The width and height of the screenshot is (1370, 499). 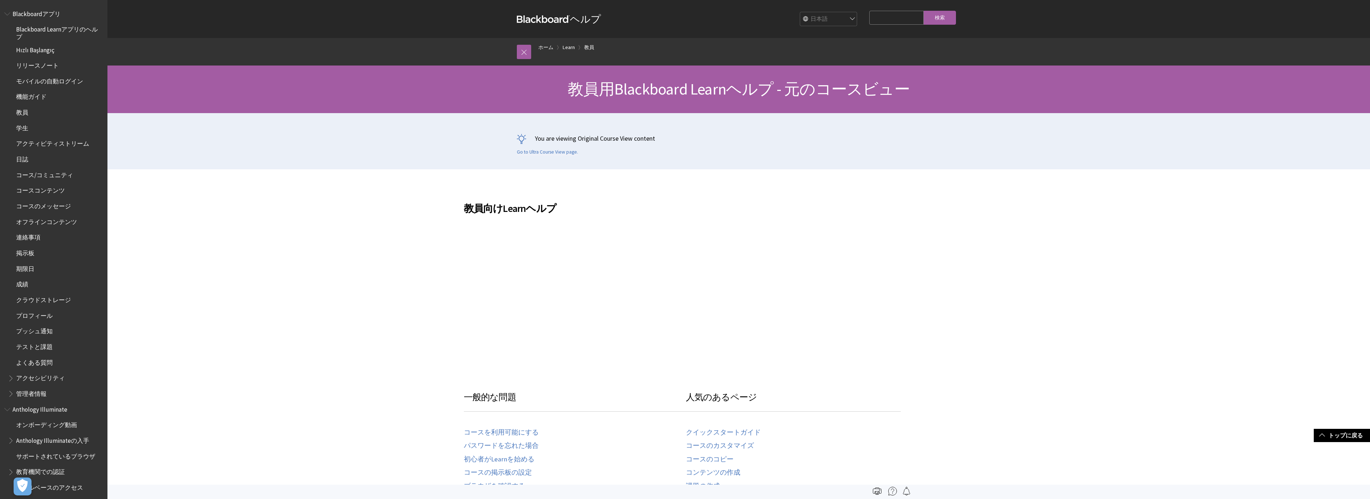 I want to click on a: トップに戻る, so click(x=1342, y=436).